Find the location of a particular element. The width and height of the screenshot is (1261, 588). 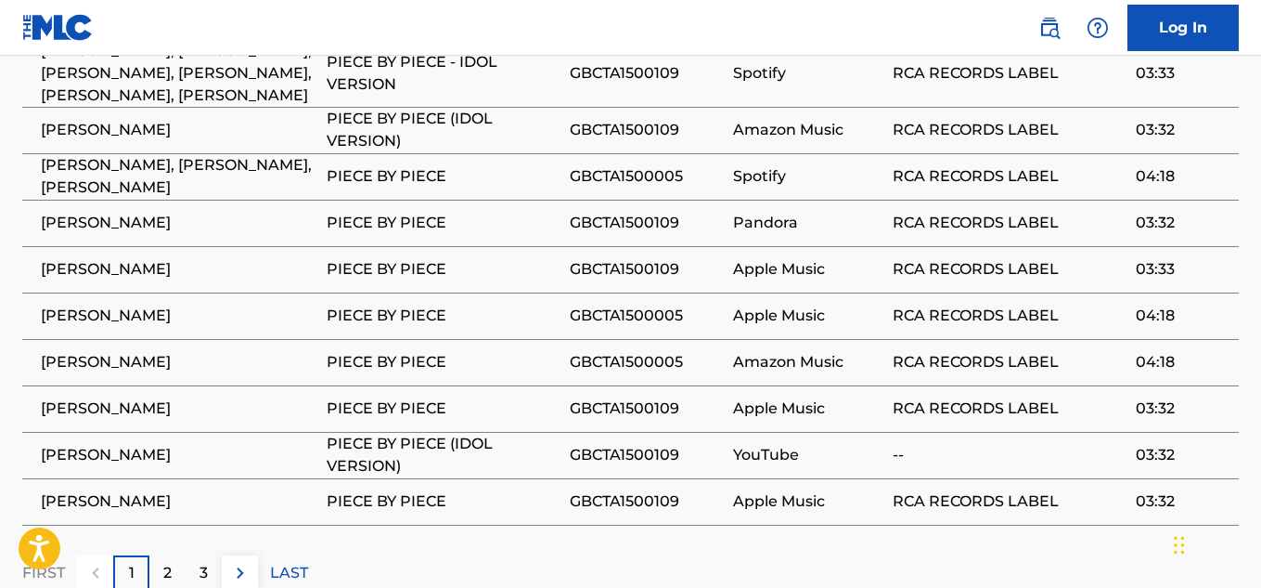

img: search is located at coordinates (1050, 28).